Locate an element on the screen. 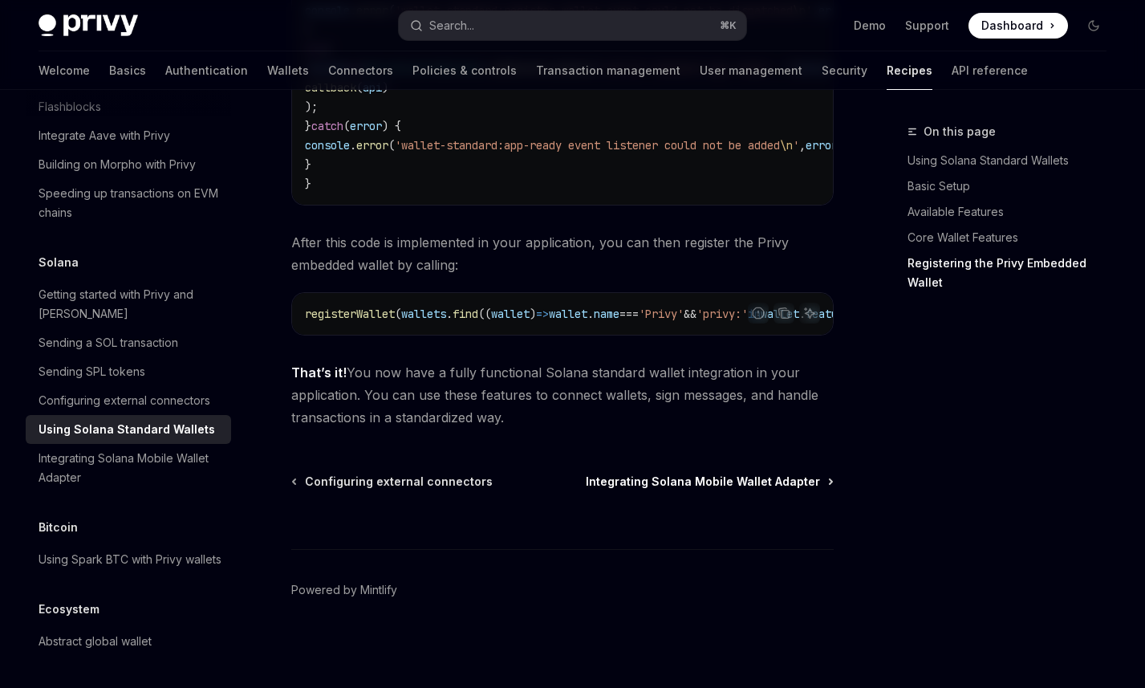 The width and height of the screenshot is (1145, 688). span: name is located at coordinates (607, 314).